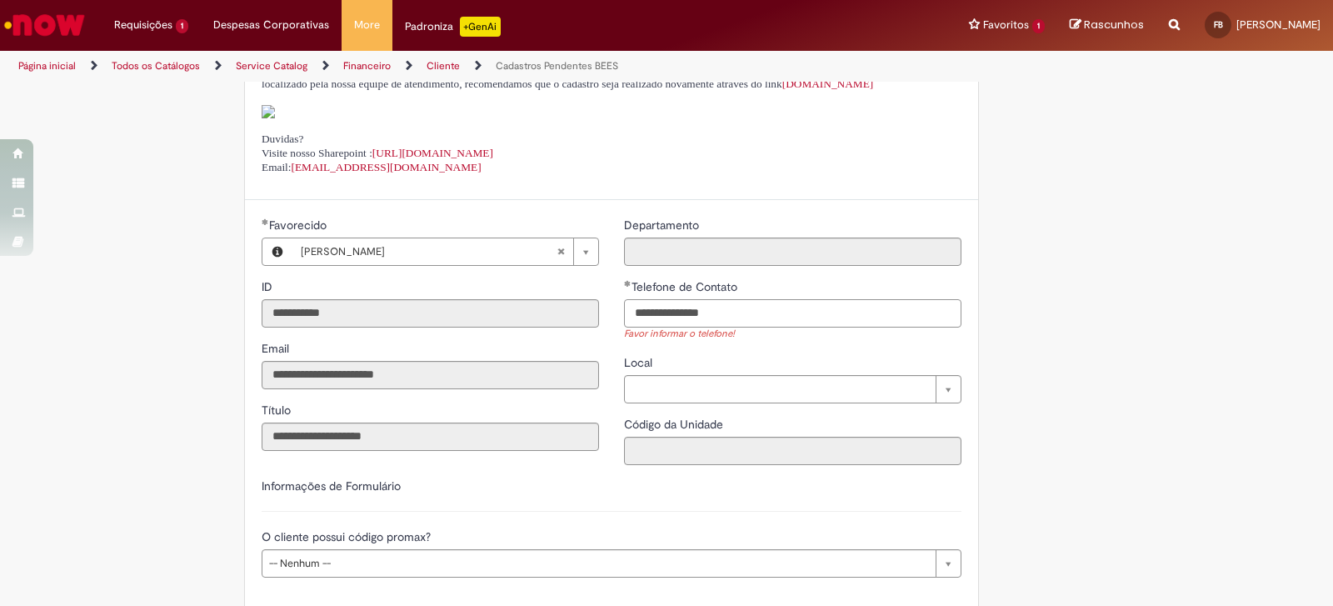 This screenshot has width=1333, height=606. Describe the element at coordinates (278, 410) in the screenshot. I see `label: Somente leitura - Título` at that location.